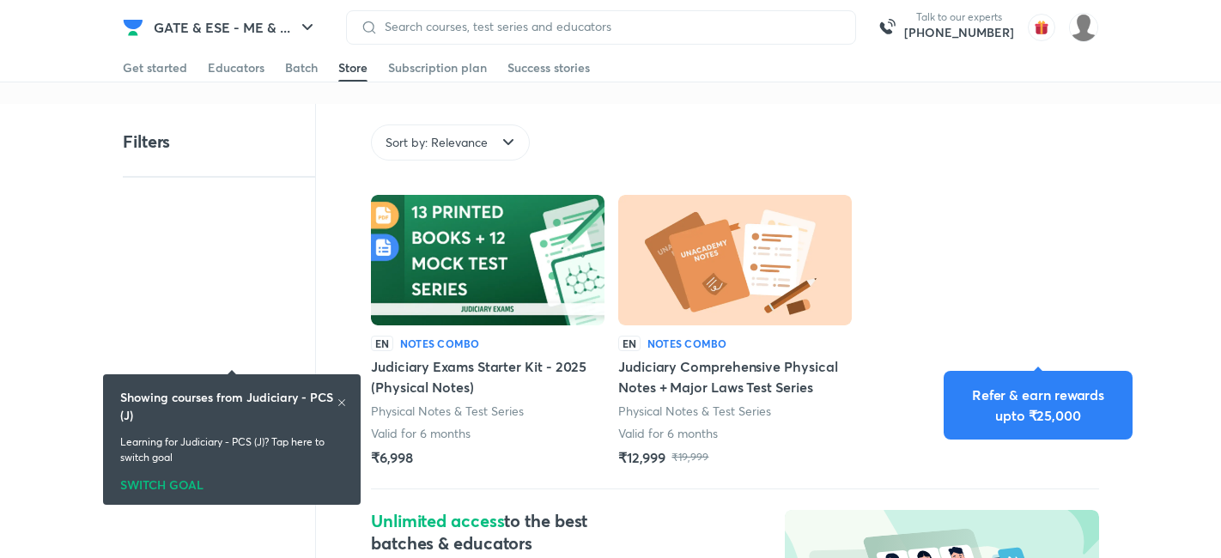 The image size is (1221, 558). I want to click on span: Sort by: Relevance, so click(436, 142).